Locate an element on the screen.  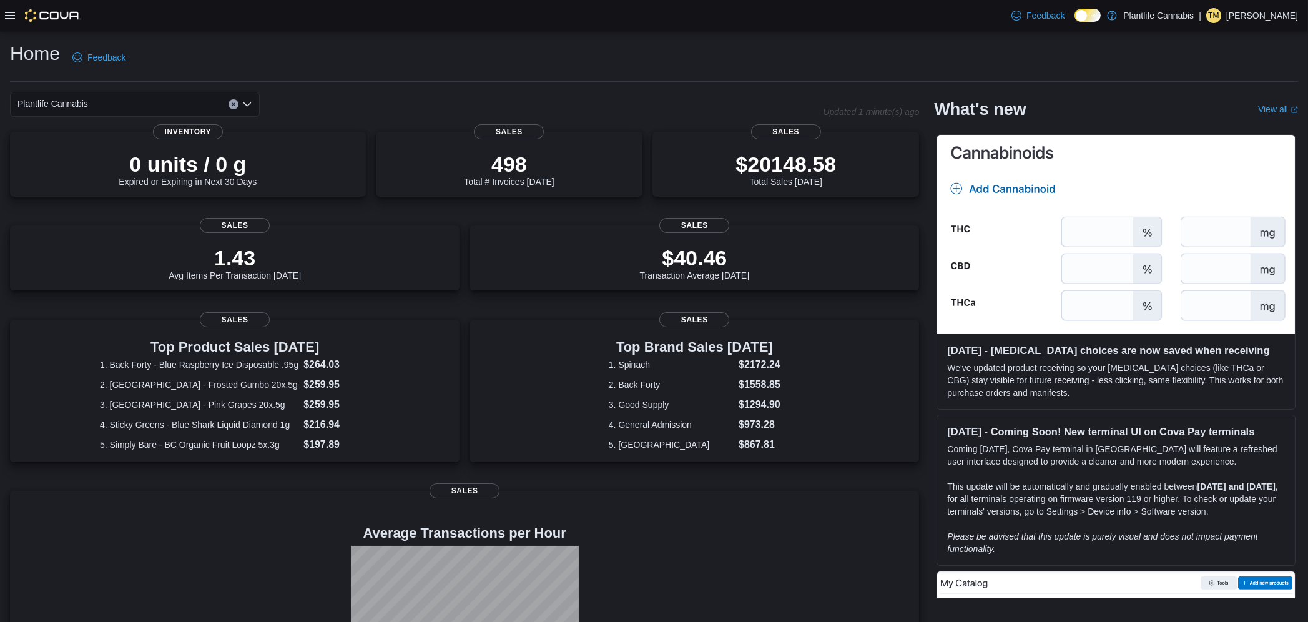
img: Cova is located at coordinates (52, 16).